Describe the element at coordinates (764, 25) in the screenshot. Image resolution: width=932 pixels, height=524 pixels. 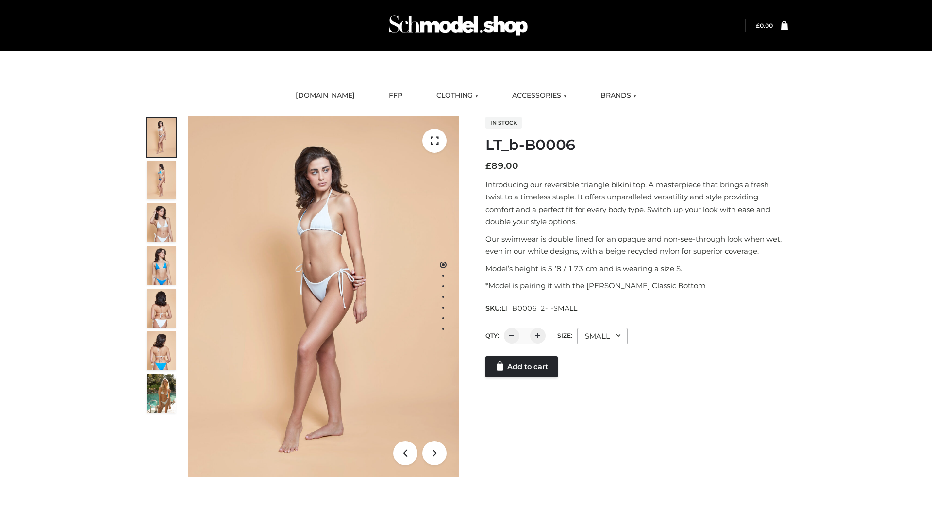
I see `a: £0.00` at that location.